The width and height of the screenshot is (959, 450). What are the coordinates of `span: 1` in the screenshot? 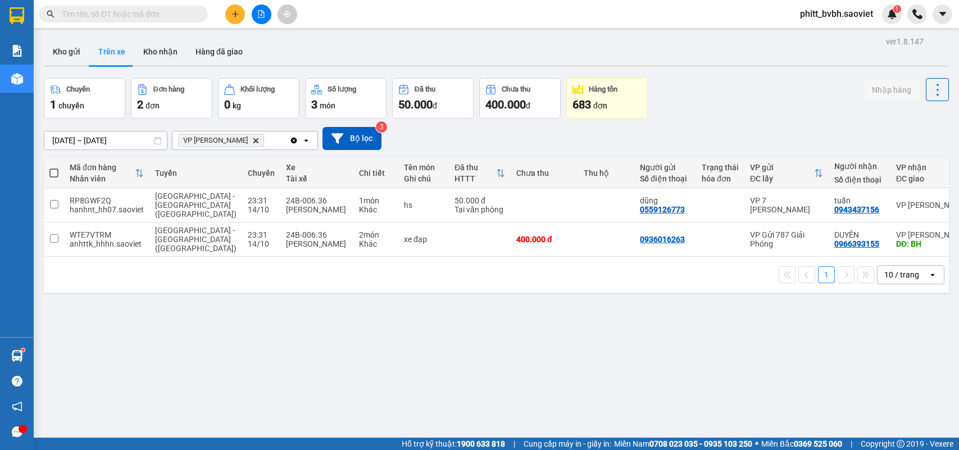 It's located at (53, 105).